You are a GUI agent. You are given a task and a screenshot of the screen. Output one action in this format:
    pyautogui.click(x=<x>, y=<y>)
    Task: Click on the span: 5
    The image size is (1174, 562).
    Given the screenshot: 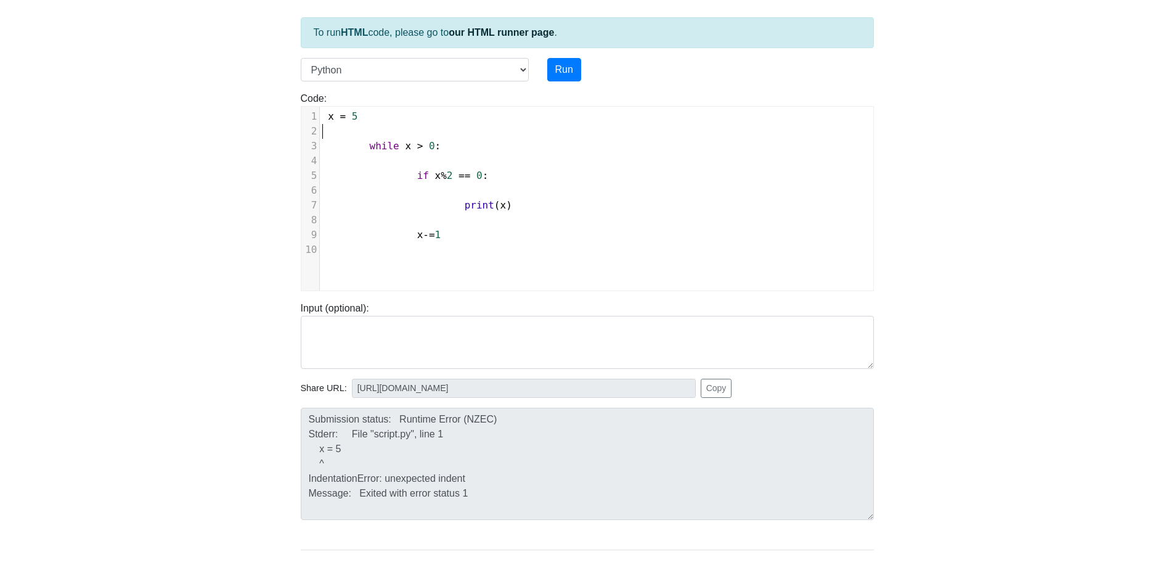 What is the action you would take?
    pyautogui.click(x=355, y=116)
    